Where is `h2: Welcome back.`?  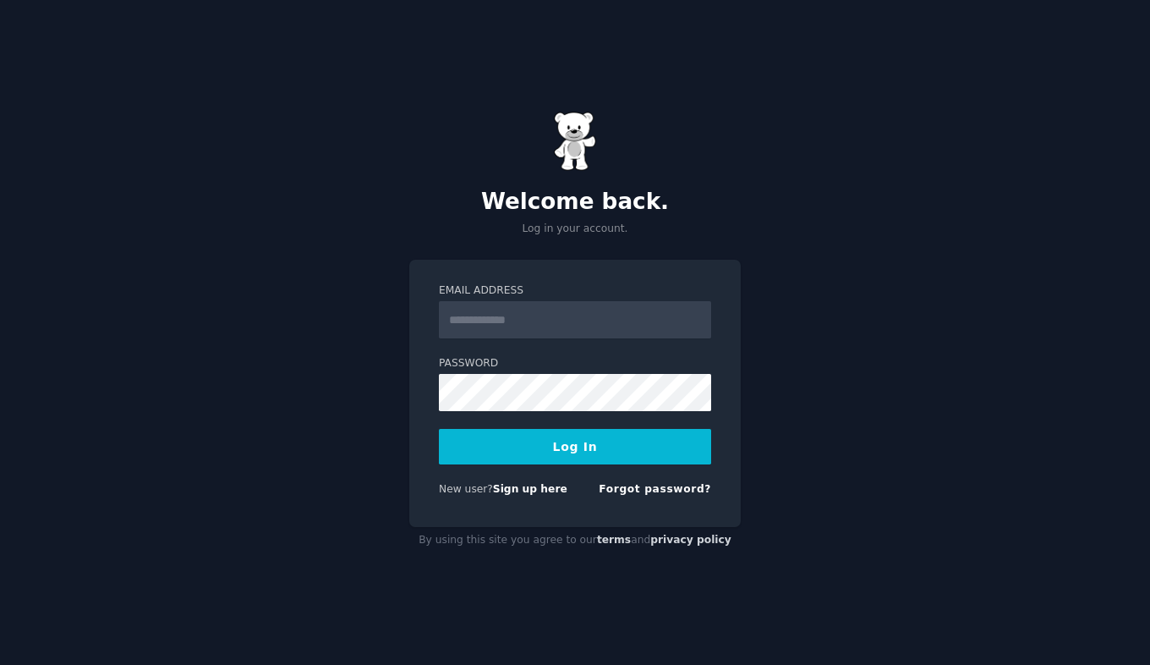
h2: Welcome back. is located at coordinates (575, 202).